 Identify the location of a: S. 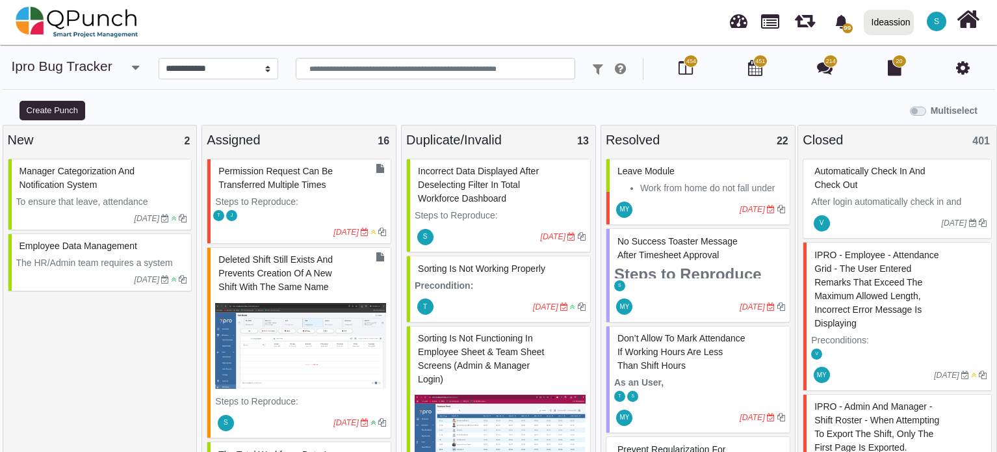
(937, 21).